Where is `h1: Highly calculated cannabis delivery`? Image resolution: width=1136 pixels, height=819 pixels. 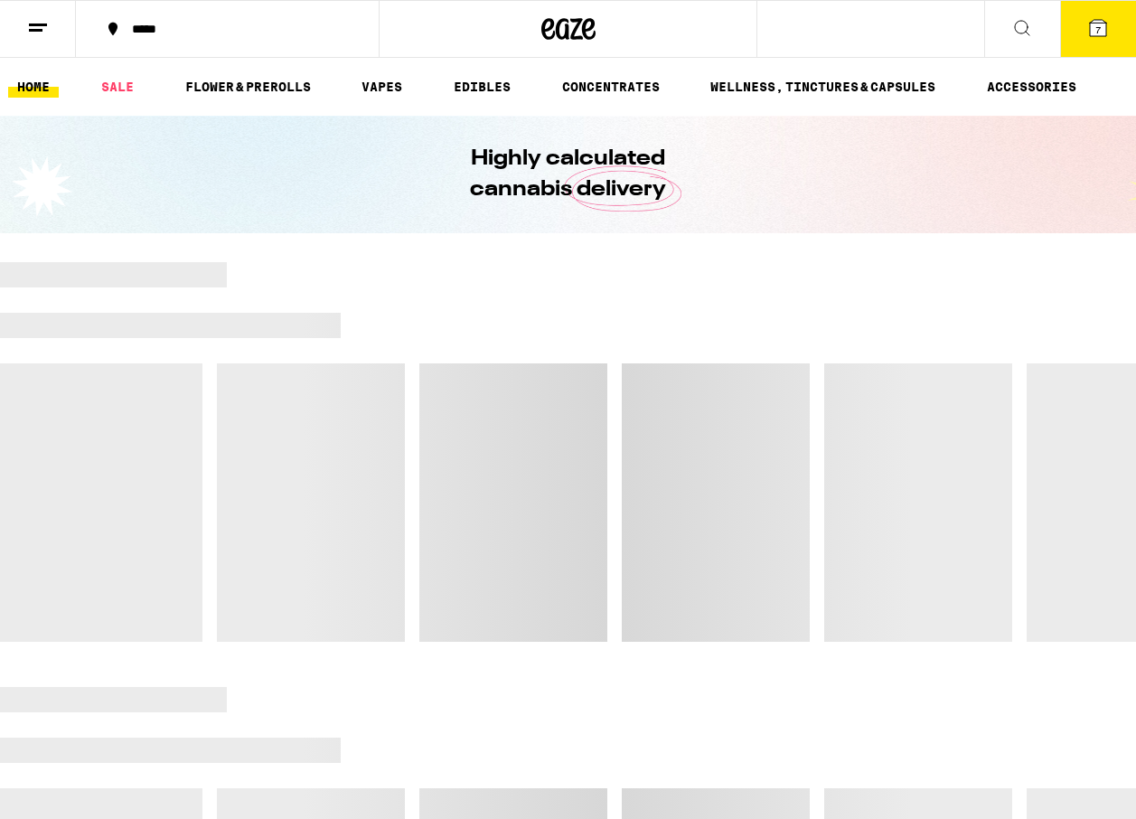 h1: Highly calculated cannabis delivery is located at coordinates (568, 174).